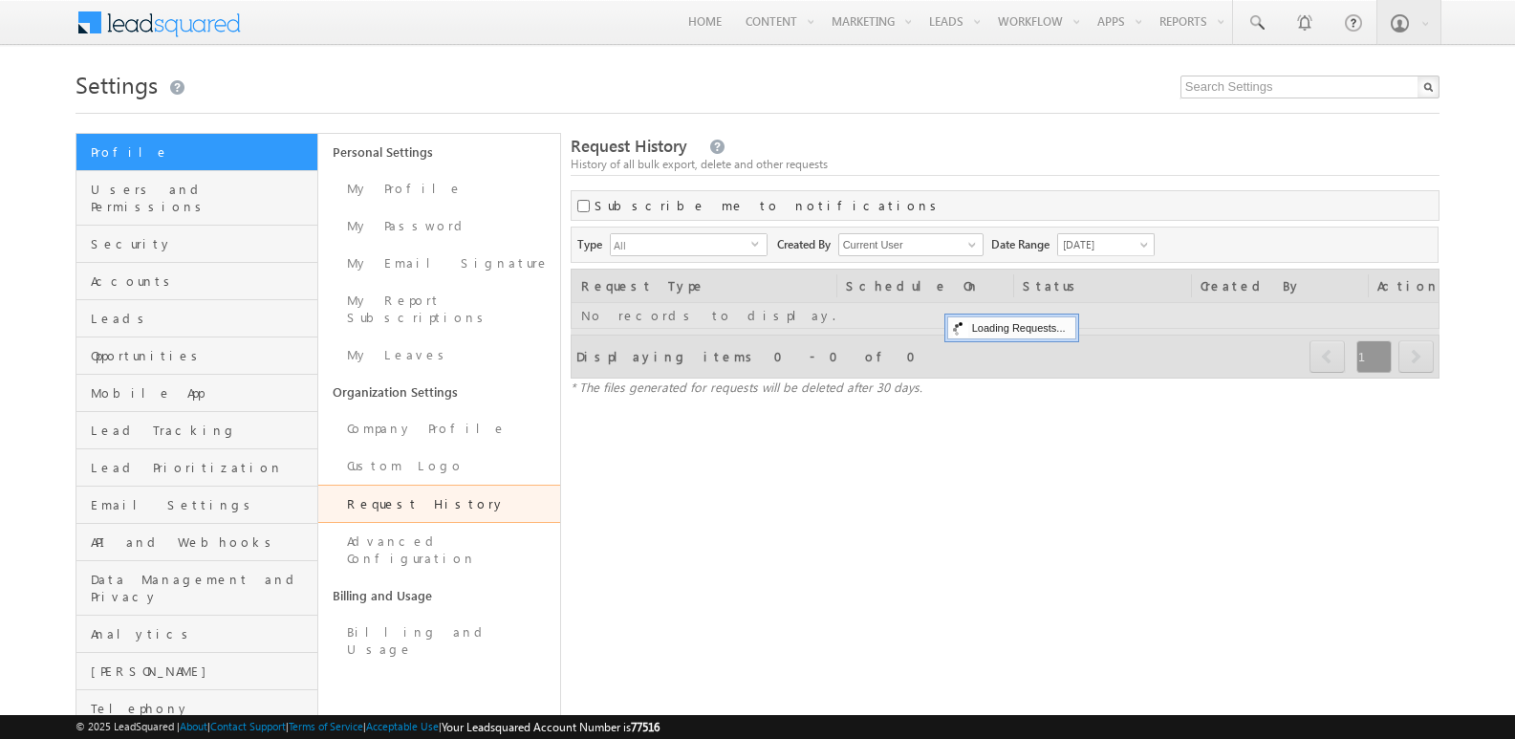  Describe the element at coordinates (202, 198) in the screenshot. I see `span: Users and Permissions` at that location.